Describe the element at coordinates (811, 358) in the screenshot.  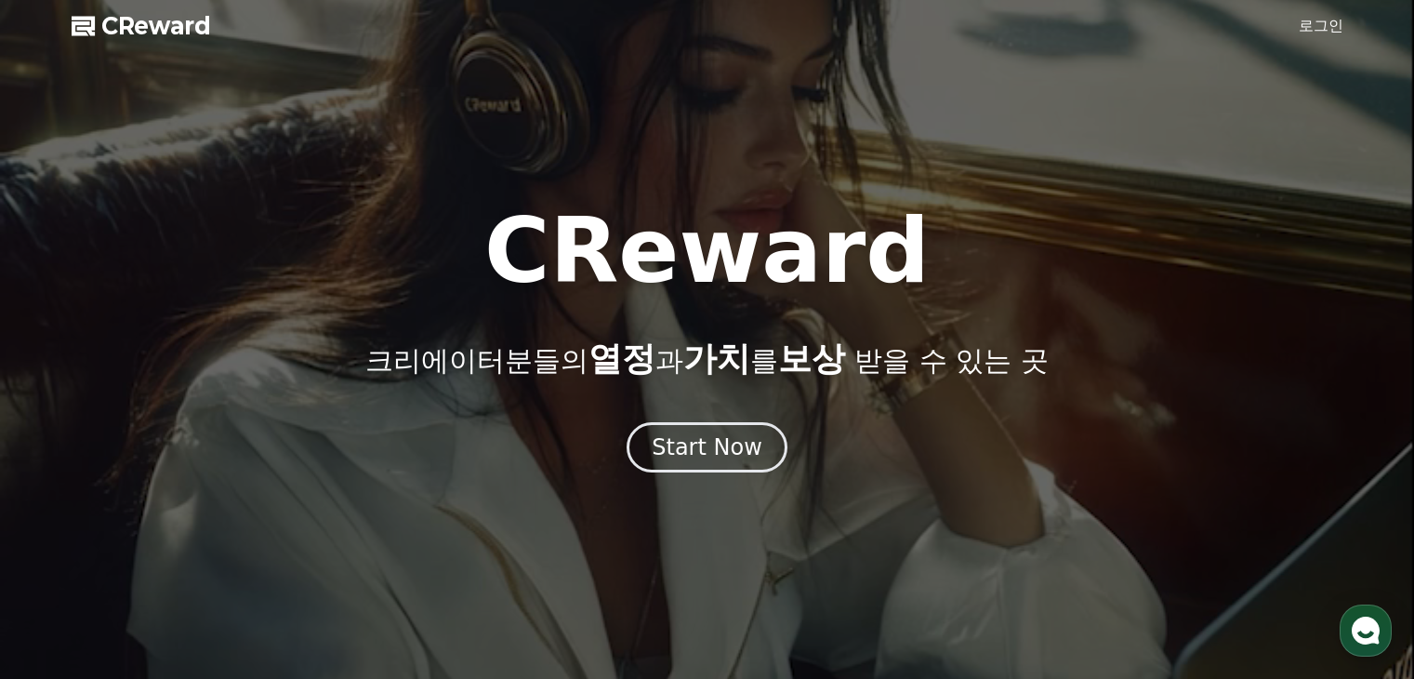
I see `span: 보상` at that location.